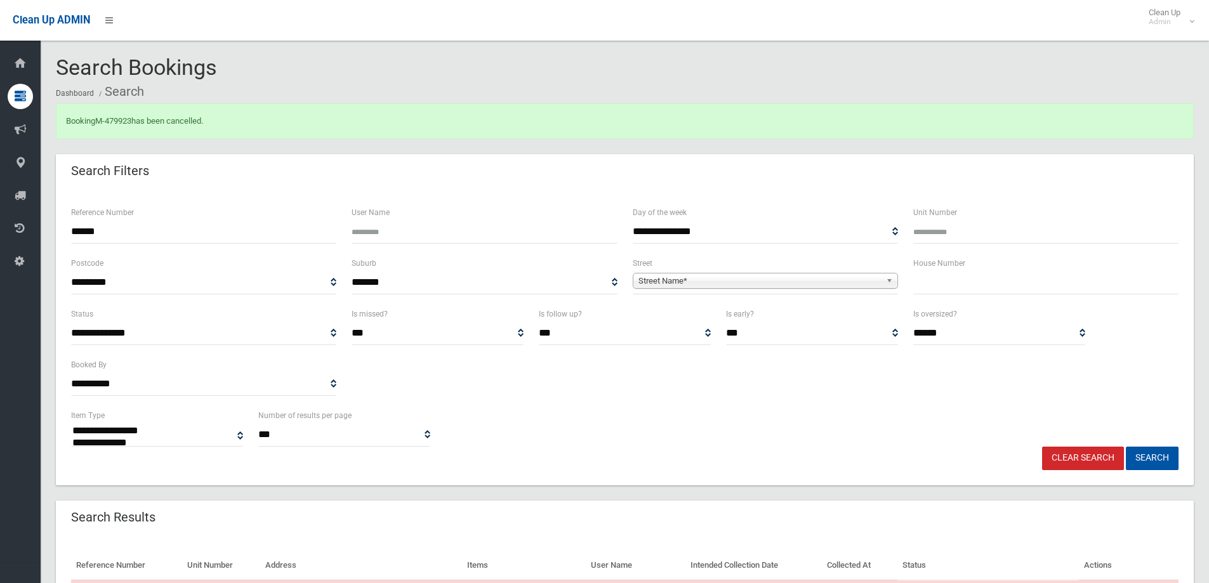  What do you see at coordinates (524, 565) in the screenshot?
I see `th: Items` at bounding box center [524, 565].